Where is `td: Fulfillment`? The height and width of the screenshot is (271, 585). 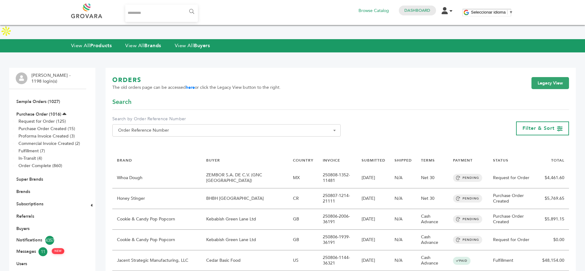
td: Fulfillment is located at coordinates (513, 260).